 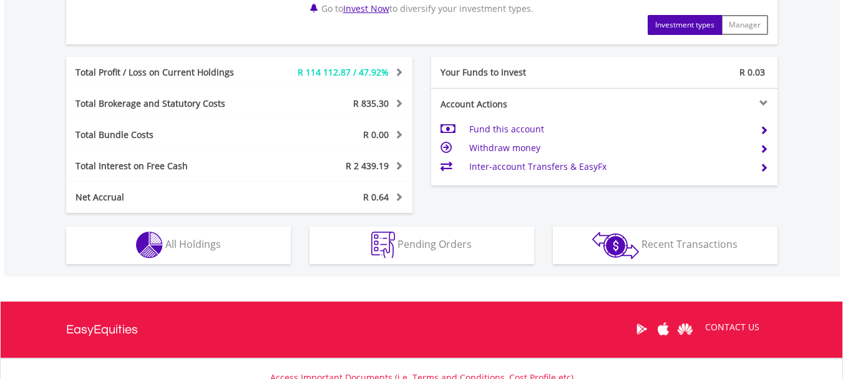 What do you see at coordinates (732, 327) in the screenshot?
I see `a: CONTACT US` at bounding box center [732, 327].